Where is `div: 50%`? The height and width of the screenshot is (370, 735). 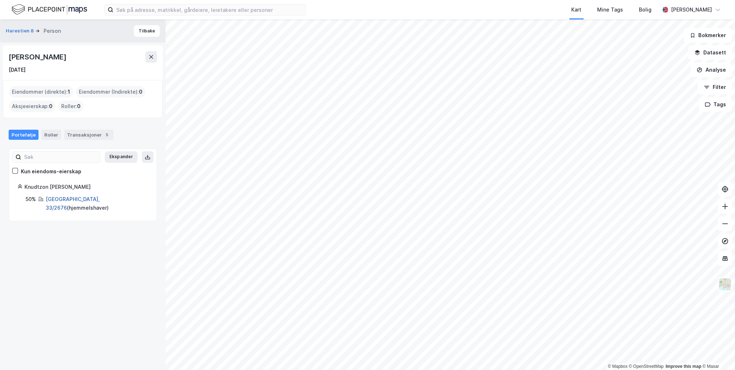 div: 50% is located at coordinates (31, 199).